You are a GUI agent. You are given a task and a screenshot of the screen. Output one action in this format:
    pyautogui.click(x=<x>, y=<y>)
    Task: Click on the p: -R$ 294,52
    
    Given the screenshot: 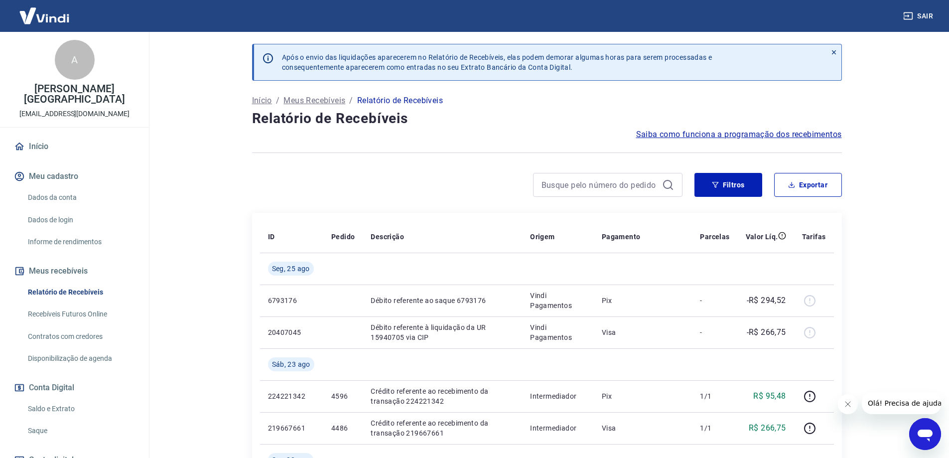 What is the action you would take?
    pyautogui.click(x=766, y=300)
    